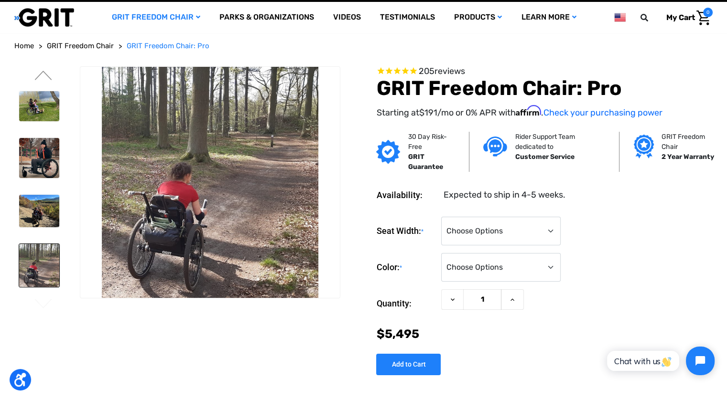 This screenshot has width=727, height=400. What do you see at coordinates (406, 195) in the screenshot?
I see `dt: Availability:` at bounding box center [406, 195].